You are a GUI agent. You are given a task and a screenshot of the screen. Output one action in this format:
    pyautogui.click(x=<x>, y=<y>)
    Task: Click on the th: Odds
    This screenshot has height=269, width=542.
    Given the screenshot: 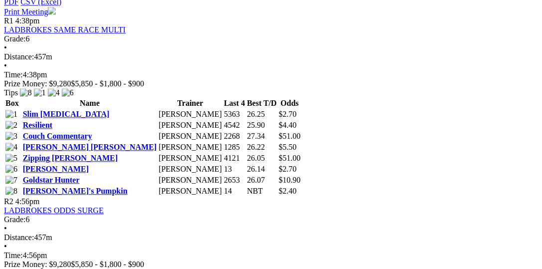 What is the action you would take?
    pyautogui.click(x=290, y=103)
    